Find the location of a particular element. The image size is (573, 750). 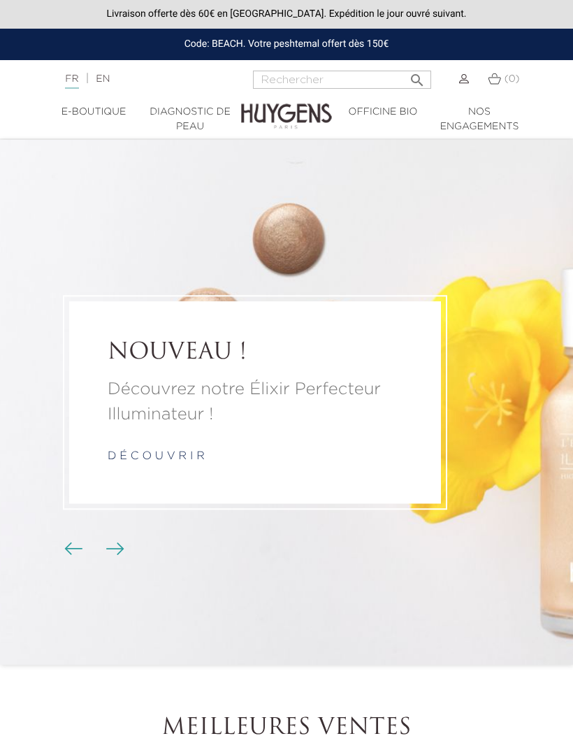

div: Boutons du carrousel is located at coordinates (92, 549).